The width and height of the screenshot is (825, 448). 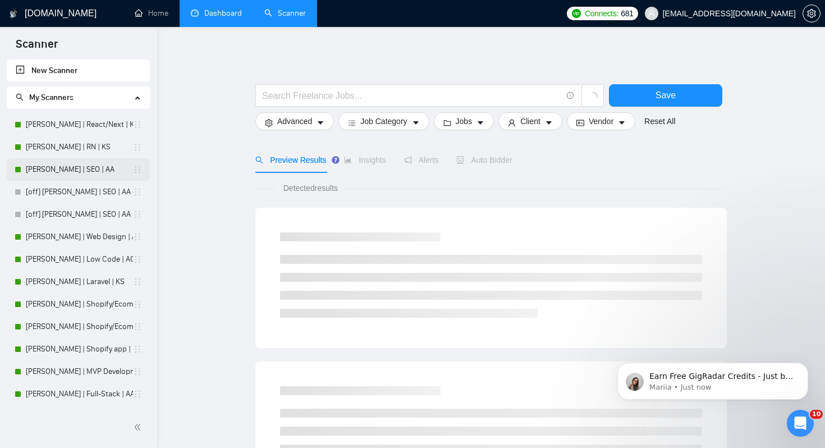 I want to click on li: New Scanner, so click(x=78, y=71).